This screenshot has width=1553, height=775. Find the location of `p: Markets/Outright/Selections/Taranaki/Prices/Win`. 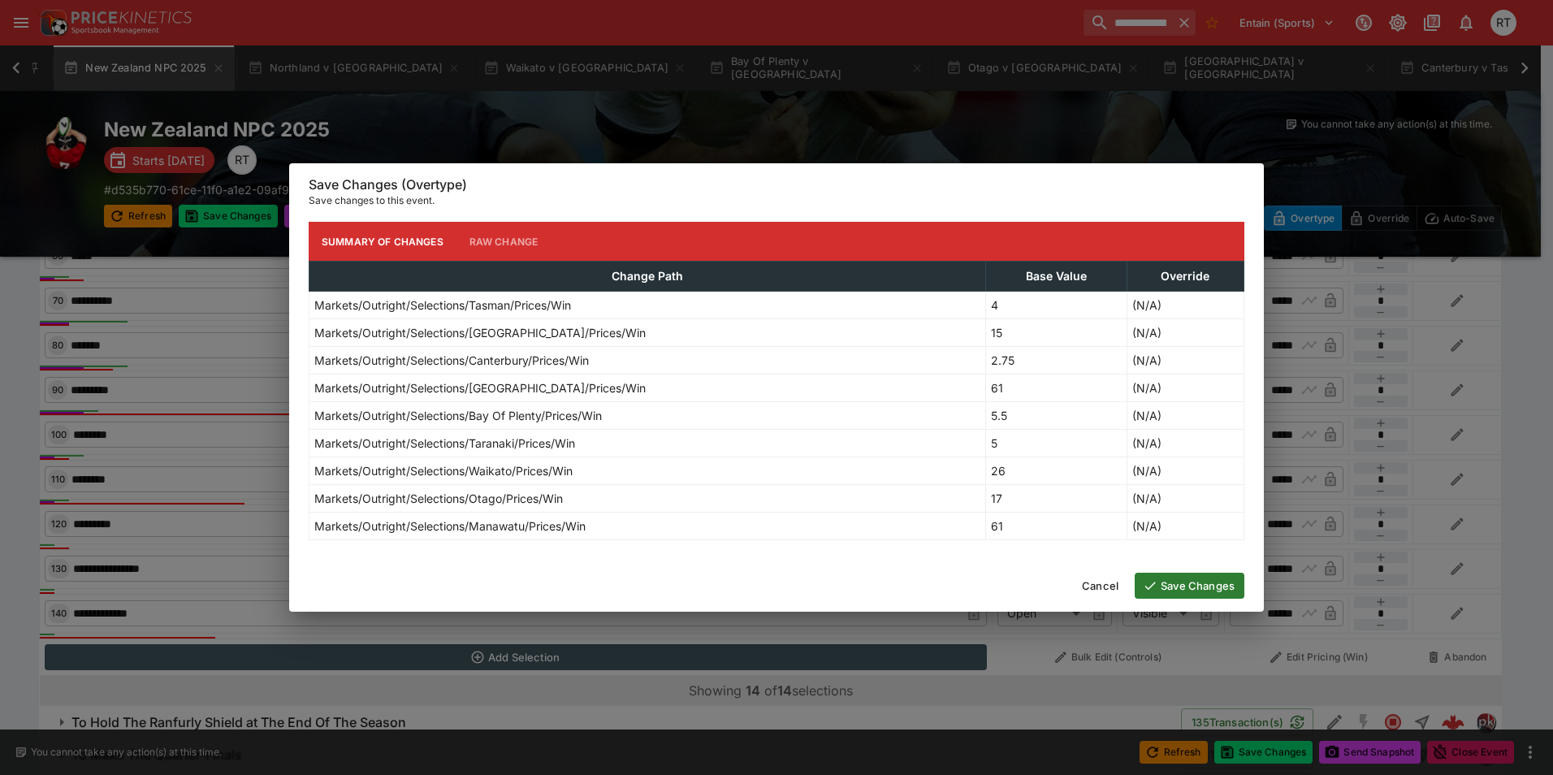

p: Markets/Outright/Selections/Taranaki/Prices/Win is located at coordinates (444, 443).